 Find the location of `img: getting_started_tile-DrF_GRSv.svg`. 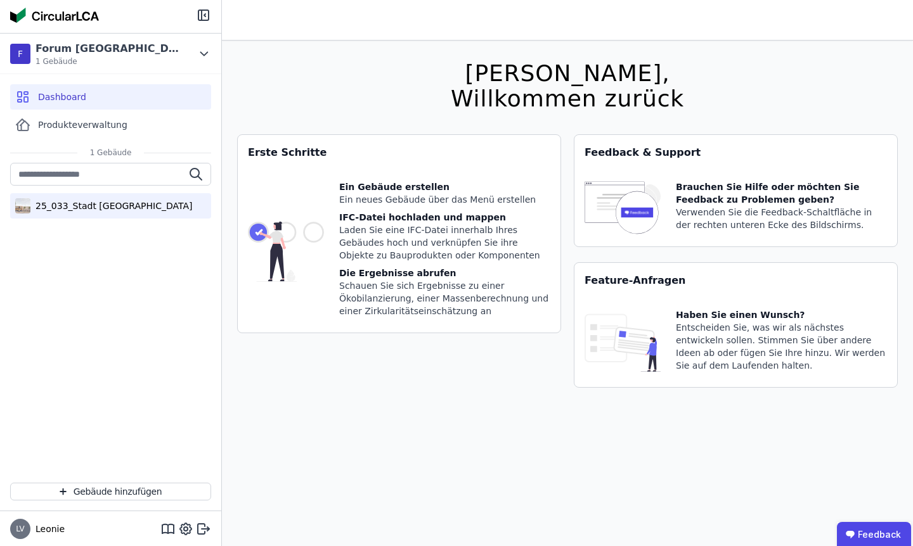

img: getting_started_tile-DrF_GRSv.svg is located at coordinates (286, 252).